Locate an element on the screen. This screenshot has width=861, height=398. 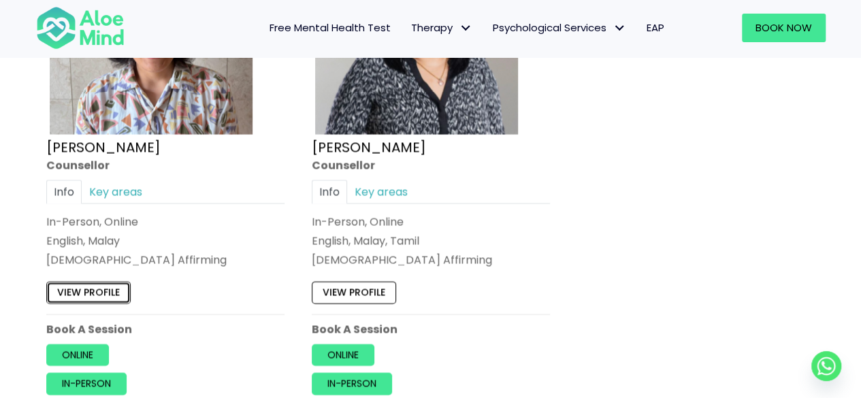
nav: Menu is located at coordinates (408, 28).